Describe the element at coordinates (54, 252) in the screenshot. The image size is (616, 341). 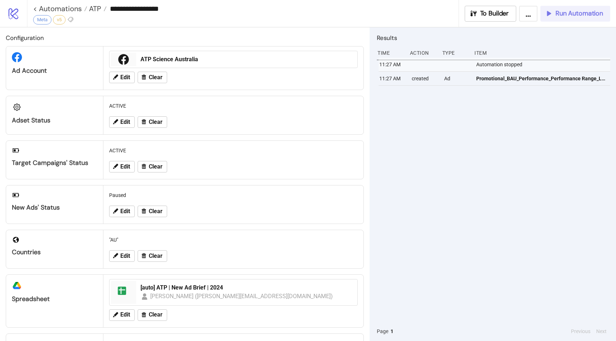
I see `div: Countries` at that location.